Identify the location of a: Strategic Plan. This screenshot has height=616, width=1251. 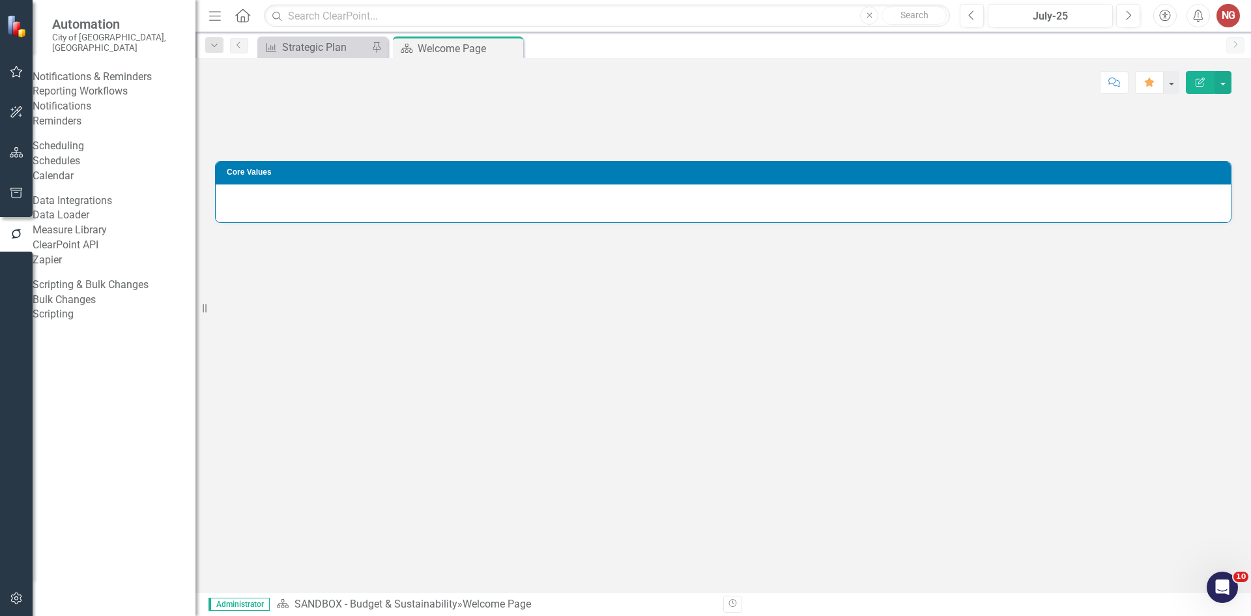
(314, 47).